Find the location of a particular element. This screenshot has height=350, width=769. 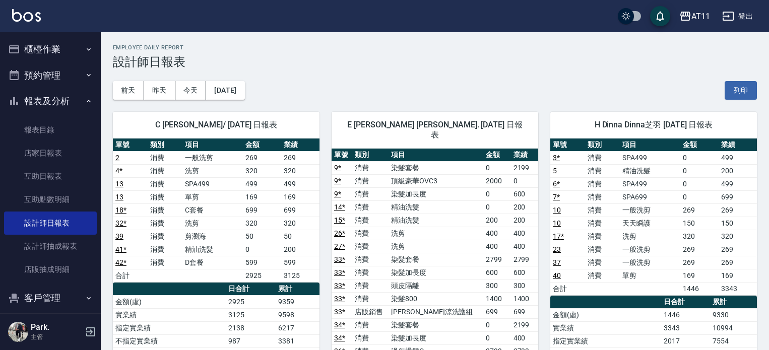

th: 金額 is located at coordinates (497, 155).